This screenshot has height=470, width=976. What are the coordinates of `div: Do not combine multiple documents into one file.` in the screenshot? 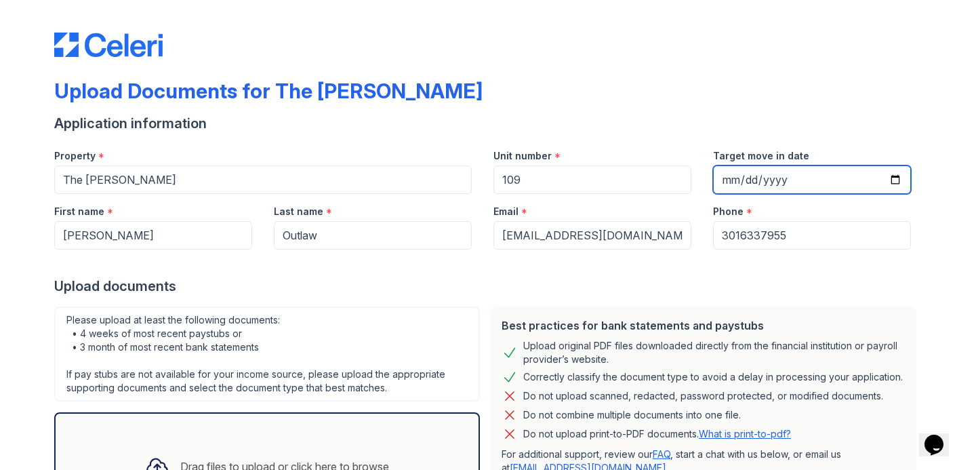 It's located at (632, 415).